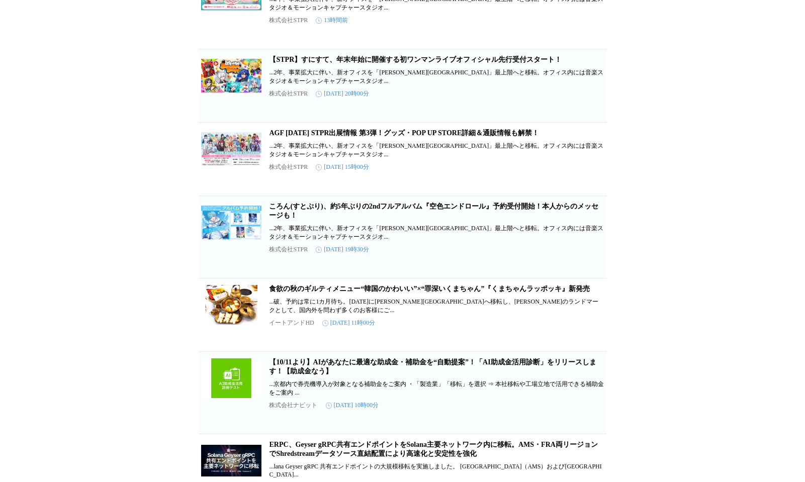  What do you see at coordinates (437, 389) in the screenshot?
I see `p: ...京都内で券売機導入が対象となる補助金をご案内 ・「製造業」「移転」を選択 ⇒ 本社移転や工場立地で活用できる補助金をご案内 ...` at bounding box center [437, 389].